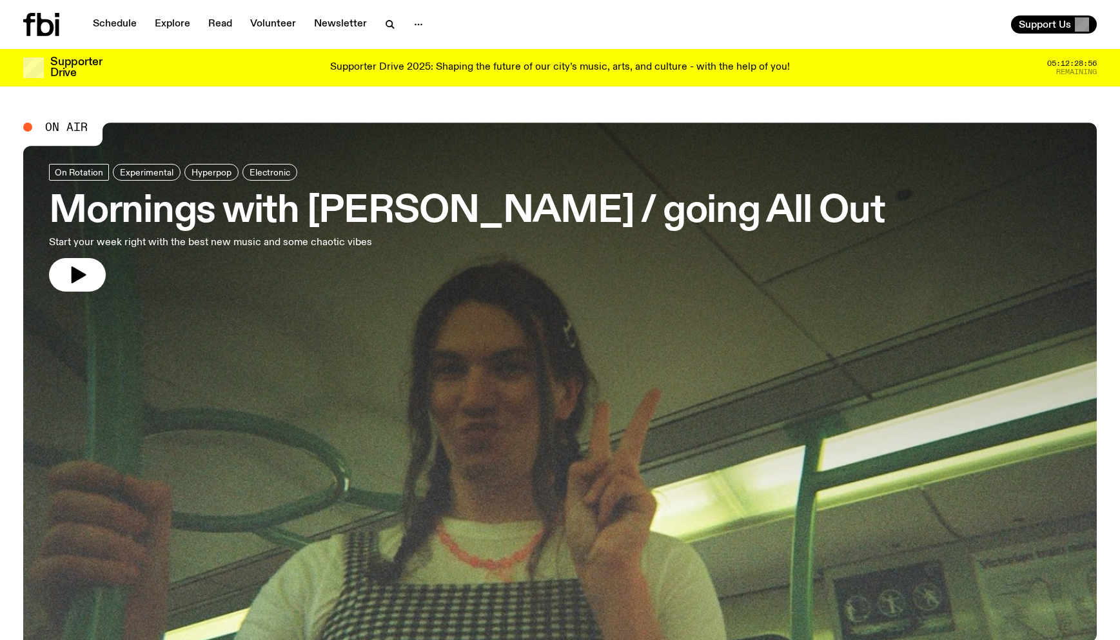 The height and width of the screenshot is (640, 1120). I want to click on span: Remaining, so click(1076, 72).